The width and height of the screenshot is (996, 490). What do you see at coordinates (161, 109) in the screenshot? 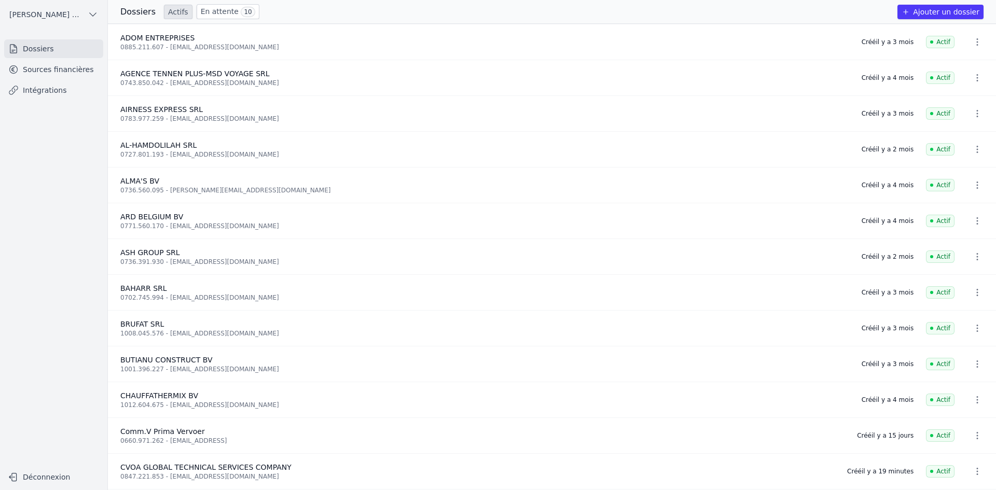
I see `span: AIRNESS EXPRESS SRL` at bounding box center [161, 109].